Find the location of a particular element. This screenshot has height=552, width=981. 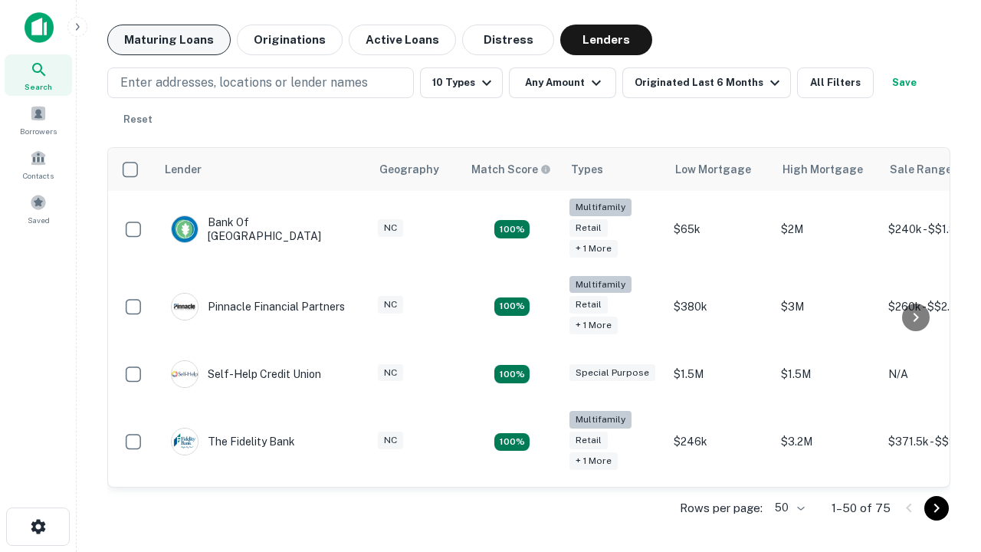

div: Matching Properties: 11, hasApolloMatch: undefined is located at coordinates (512, 374).